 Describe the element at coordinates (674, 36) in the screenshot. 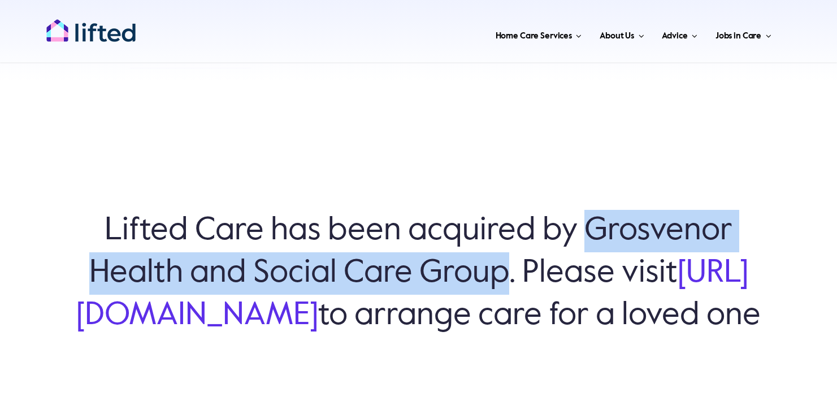

I see `span: Advice` at that location.